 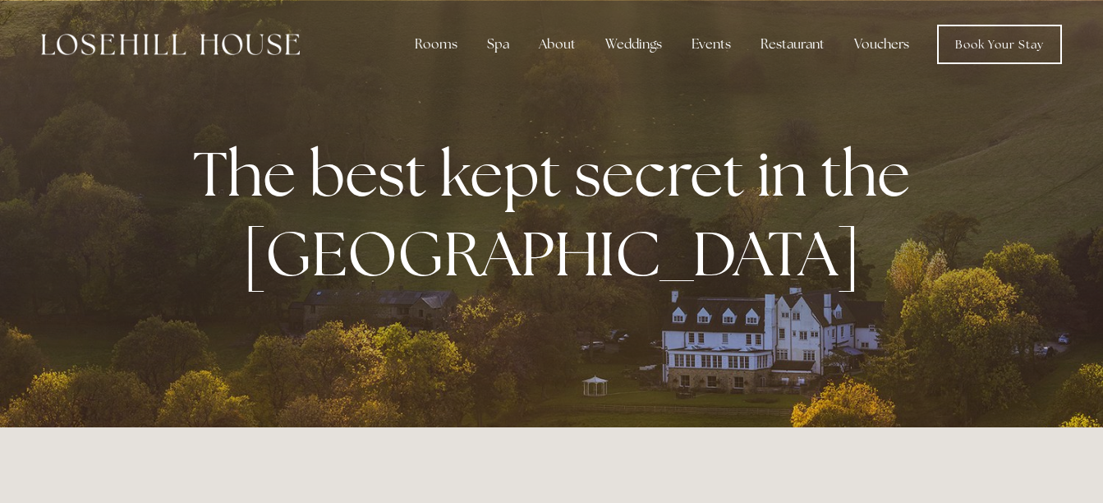 I want to click on a: Book Your Stay, so click(x=1000, y=44).